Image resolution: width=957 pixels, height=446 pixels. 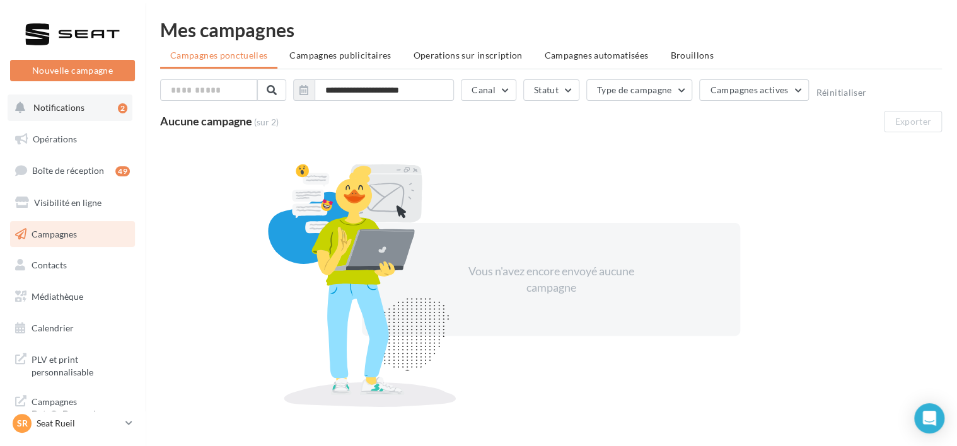 I want to click on a: Contacts, so click(x=73, y=265).